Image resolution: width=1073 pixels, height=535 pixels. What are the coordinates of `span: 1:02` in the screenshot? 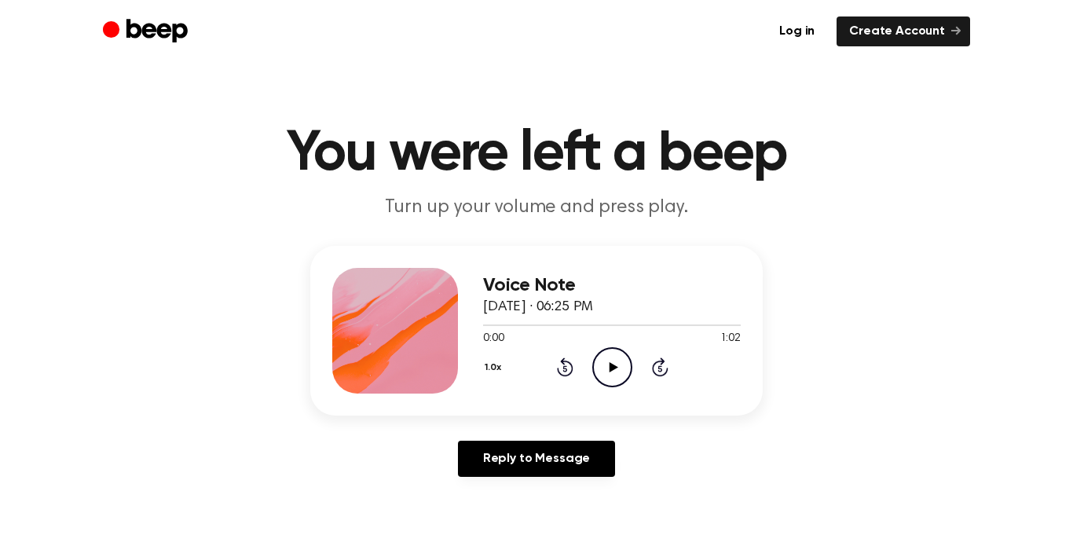 It's located at (731, 339).